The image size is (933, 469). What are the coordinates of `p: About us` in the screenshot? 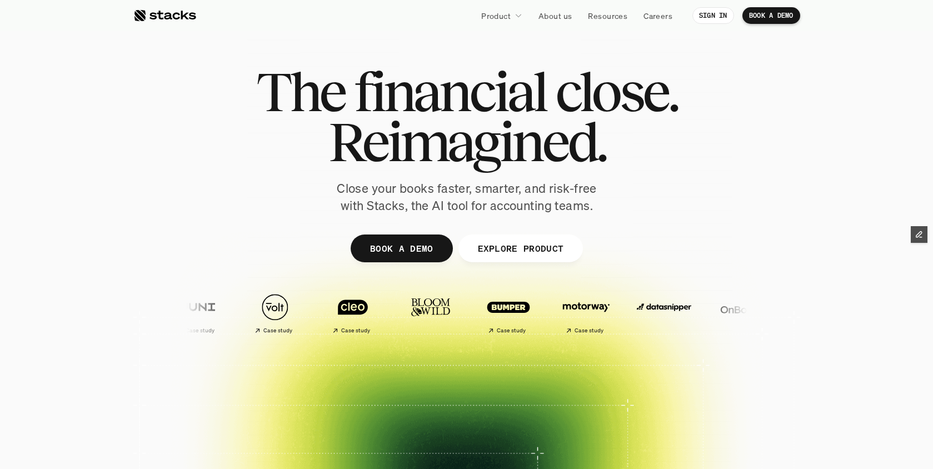 It's located at (555, 16).